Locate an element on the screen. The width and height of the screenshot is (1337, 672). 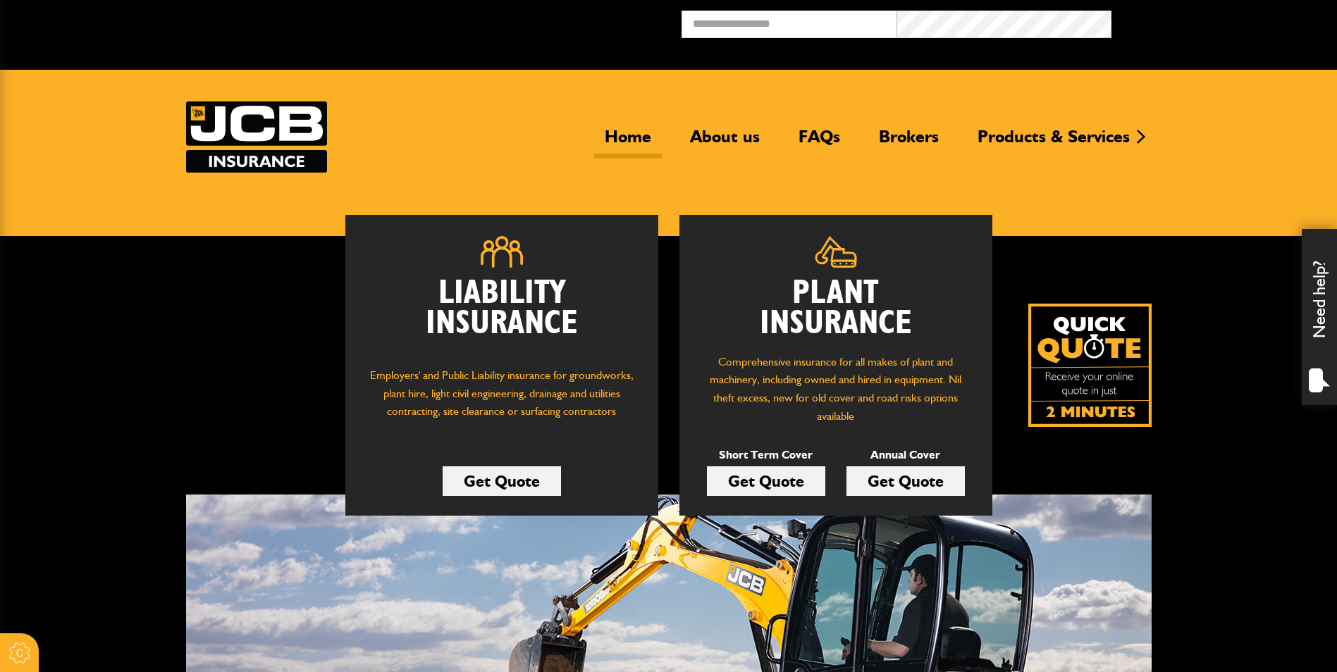
a: JCB Insurance Services is located at coordinates (257, 137).